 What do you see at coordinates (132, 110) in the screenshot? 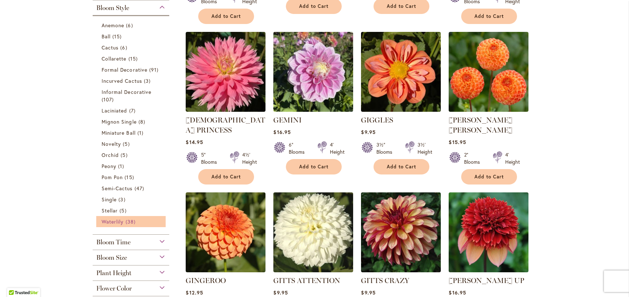
I see `a: Laciniated 7` at bounding box center [132, 110].